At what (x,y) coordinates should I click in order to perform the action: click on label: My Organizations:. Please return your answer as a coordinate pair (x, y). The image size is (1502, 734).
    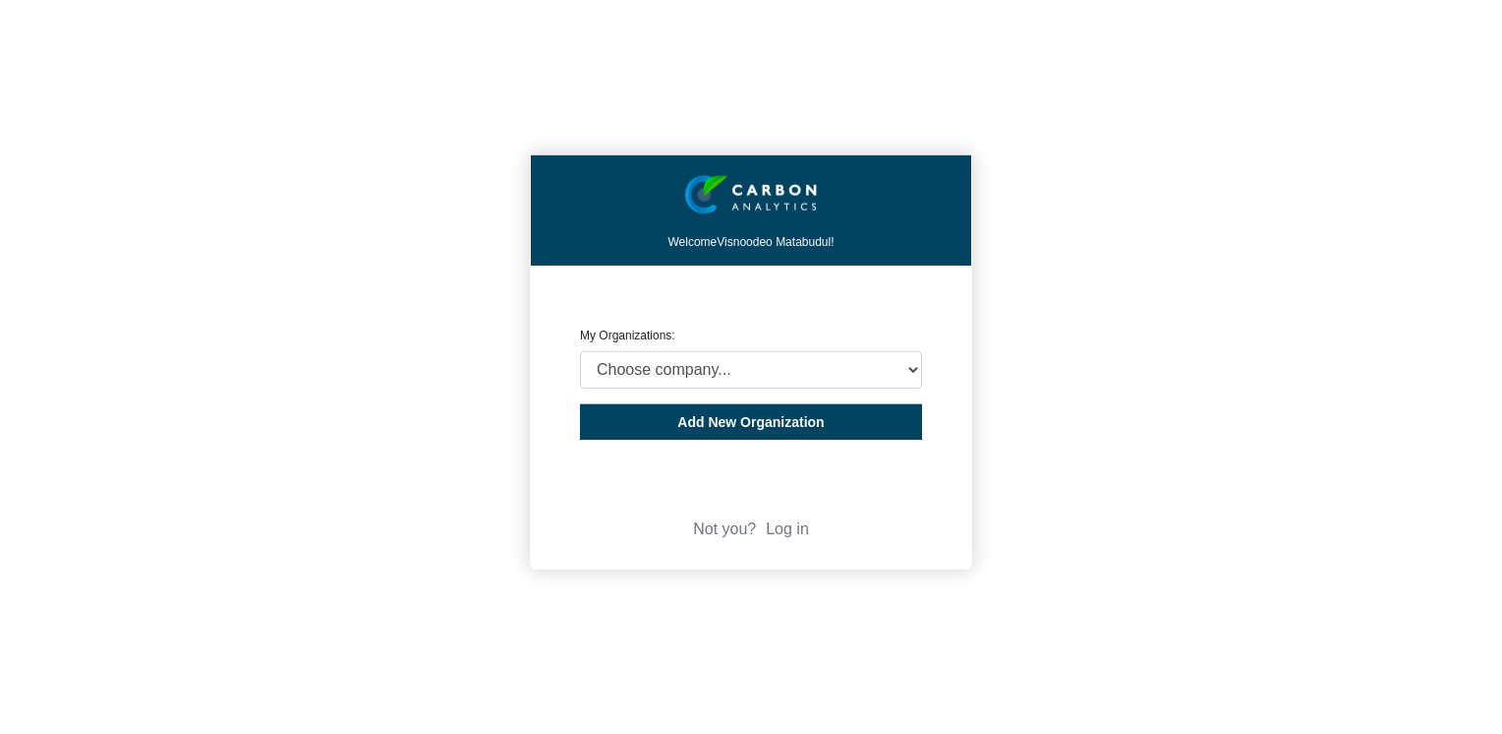
    Looking at the image, I should click on (627, 335).